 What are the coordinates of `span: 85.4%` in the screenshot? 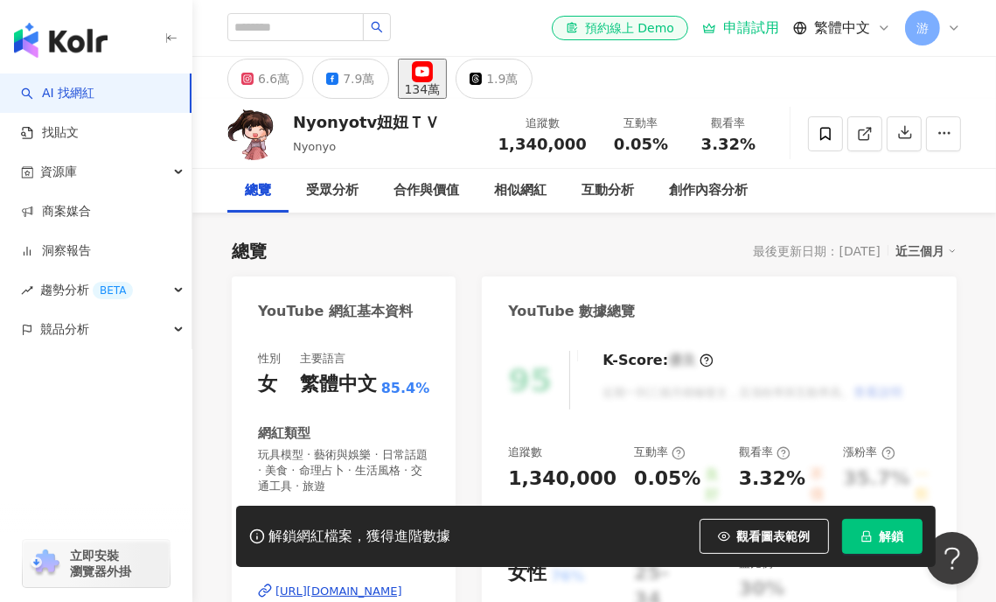 It's located at (406, 388).